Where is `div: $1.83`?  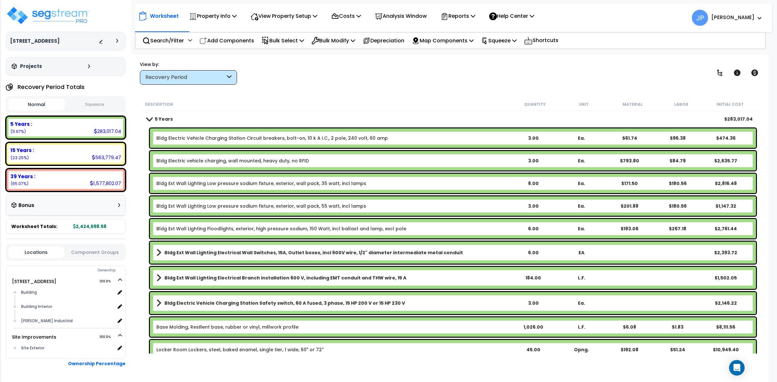
div: $1.83 is located at coordinates (677, 327).